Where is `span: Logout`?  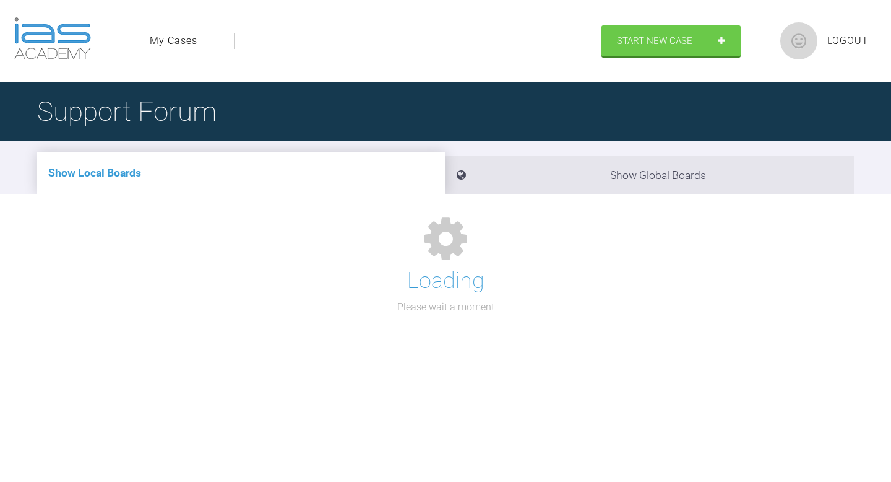
span: Logout is located at coordinates (848, 41).